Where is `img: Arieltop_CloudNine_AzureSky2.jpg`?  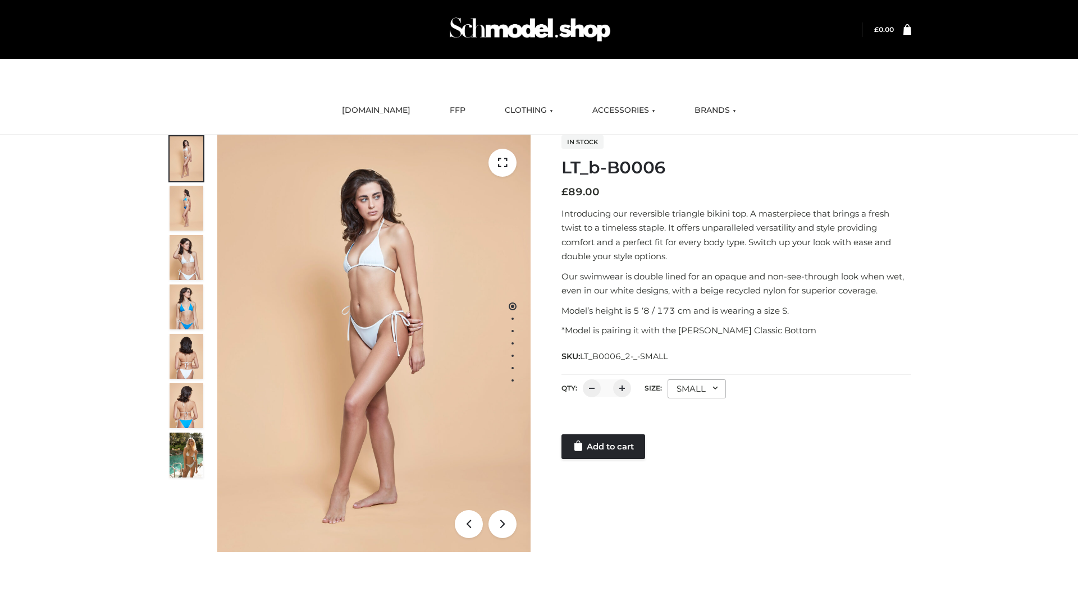 img: Arieltop_CloudNine_AzureSky2.jpg is located at coordinates (186, 455).